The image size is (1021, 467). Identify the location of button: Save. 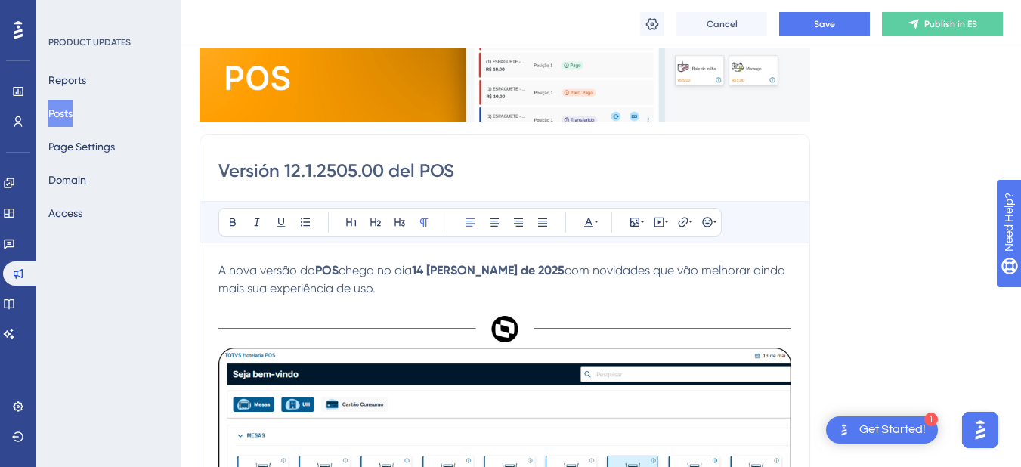
(824, 24).